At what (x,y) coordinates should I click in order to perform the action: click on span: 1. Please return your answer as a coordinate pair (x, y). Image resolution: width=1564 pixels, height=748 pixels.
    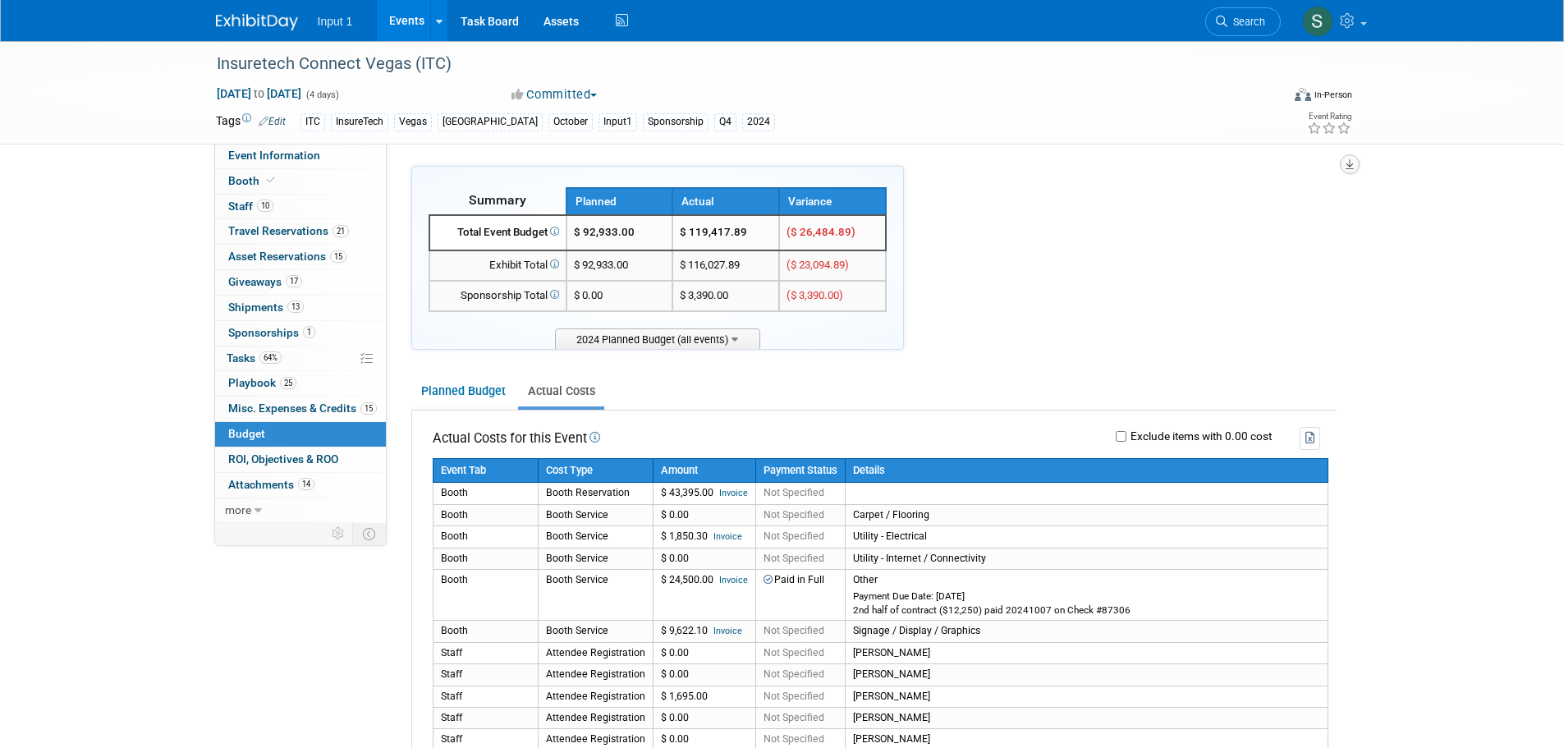
    Looking at the image, I should click on (309, 332).